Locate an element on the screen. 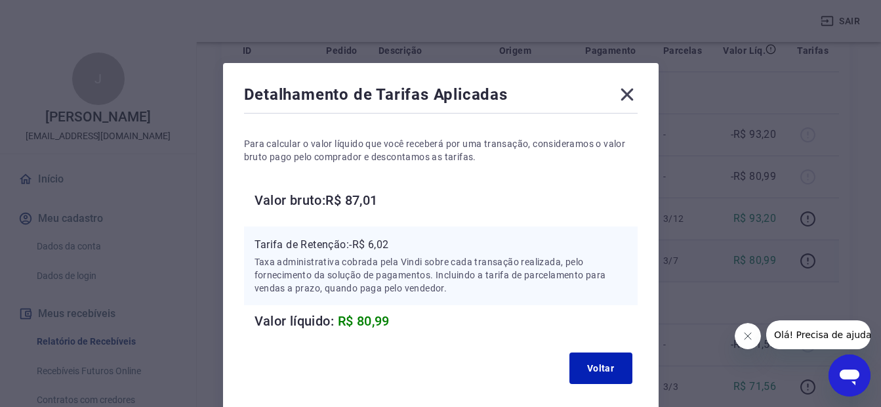 This screenshot has height=407, width=881. h6: Valor líquido: is located at coordinates (446, 321).